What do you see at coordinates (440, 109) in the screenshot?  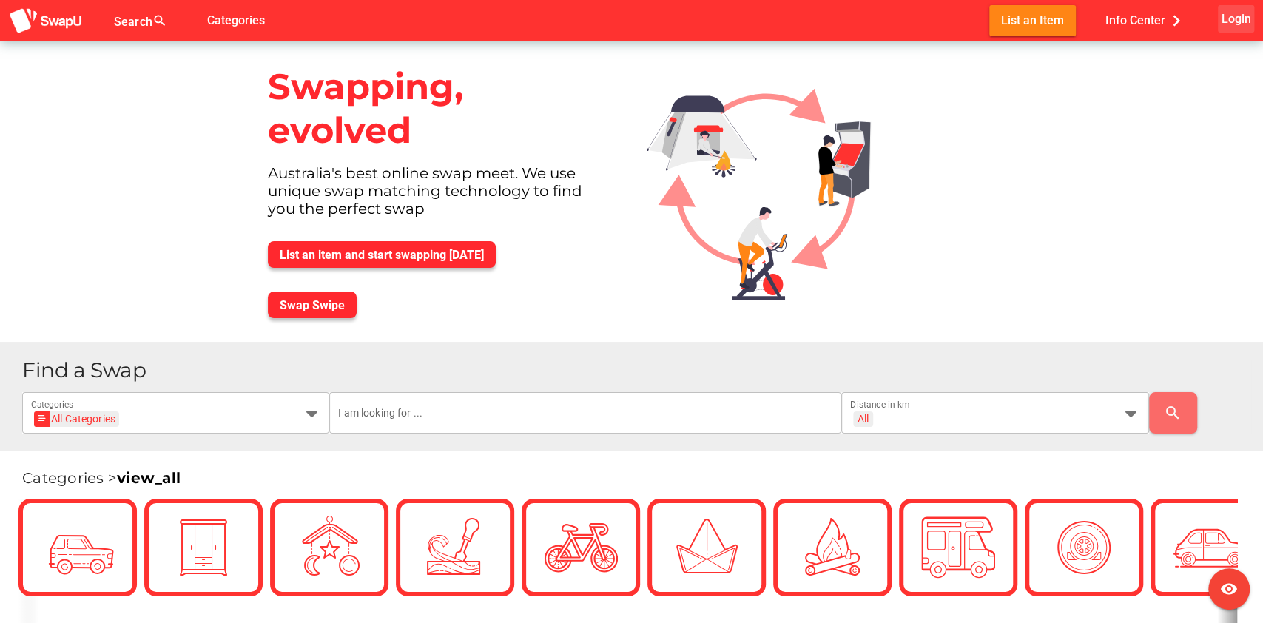 I see `div: Swapping, evolved` at bounding box center [440, 109].